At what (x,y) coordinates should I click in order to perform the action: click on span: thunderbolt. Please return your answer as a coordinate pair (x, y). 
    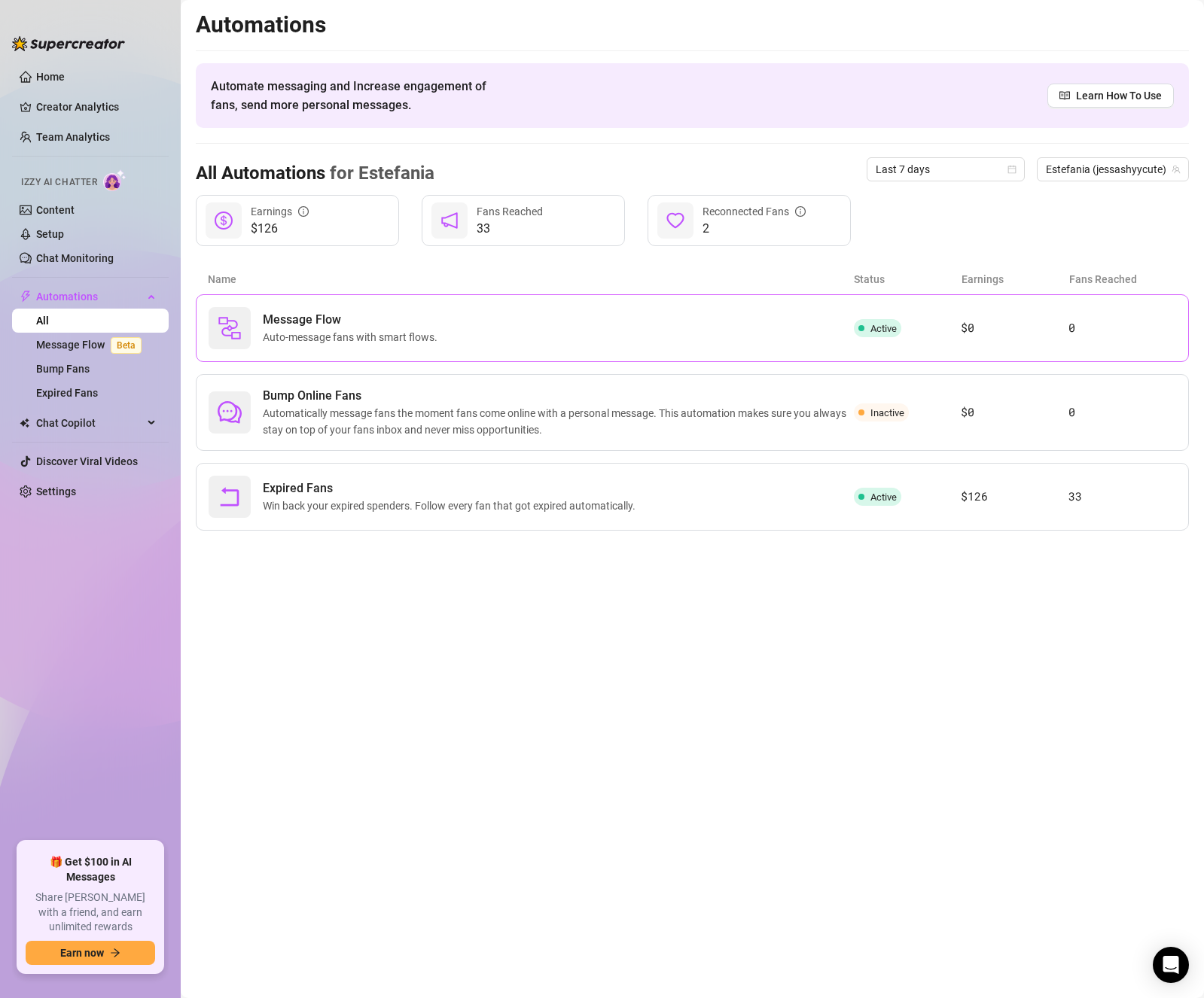
    Looking at the image, I should click on (25, 297).